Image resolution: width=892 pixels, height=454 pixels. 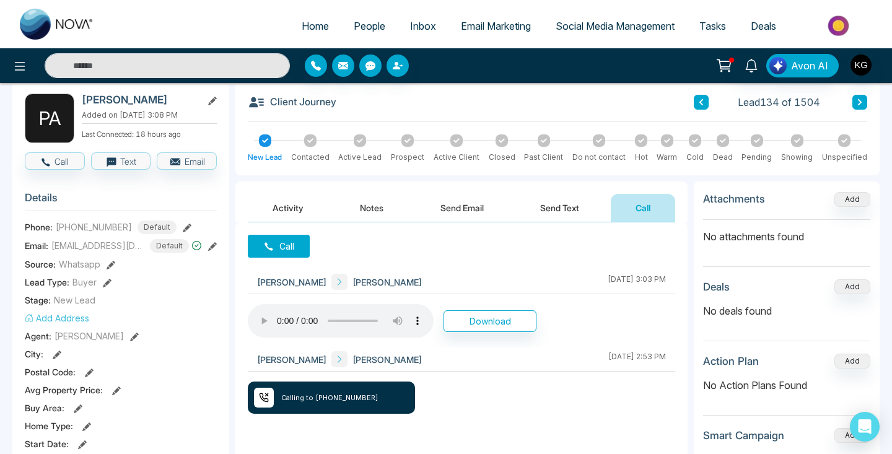 I want to click on div: Showing, so click(x=797, y=157).